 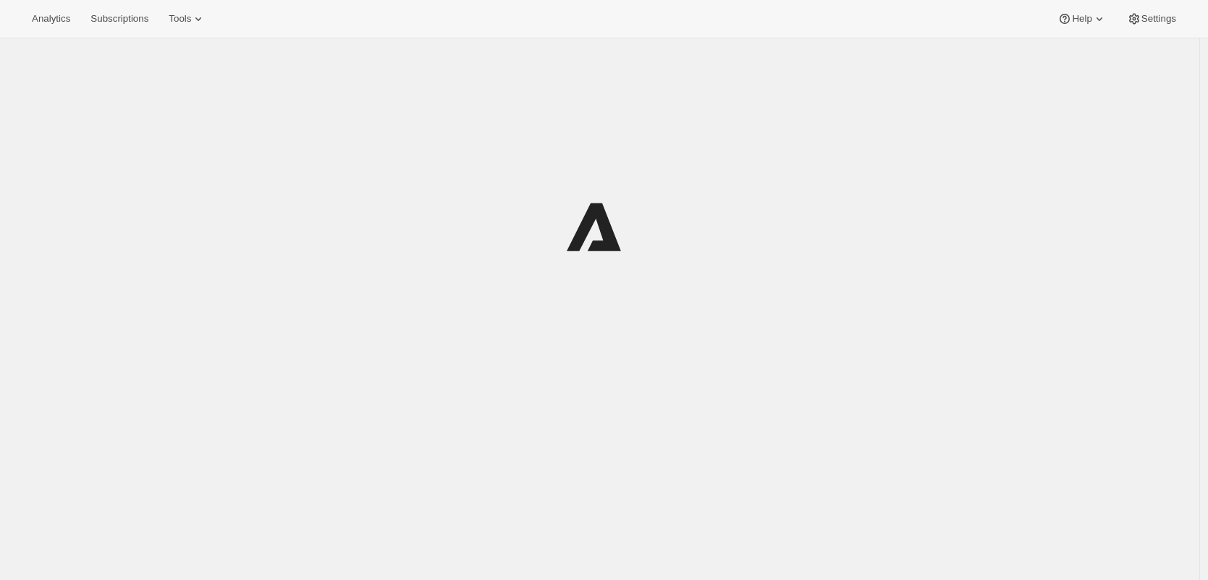 I want to click on span: Subscriptions, so click(x=119, y=19).